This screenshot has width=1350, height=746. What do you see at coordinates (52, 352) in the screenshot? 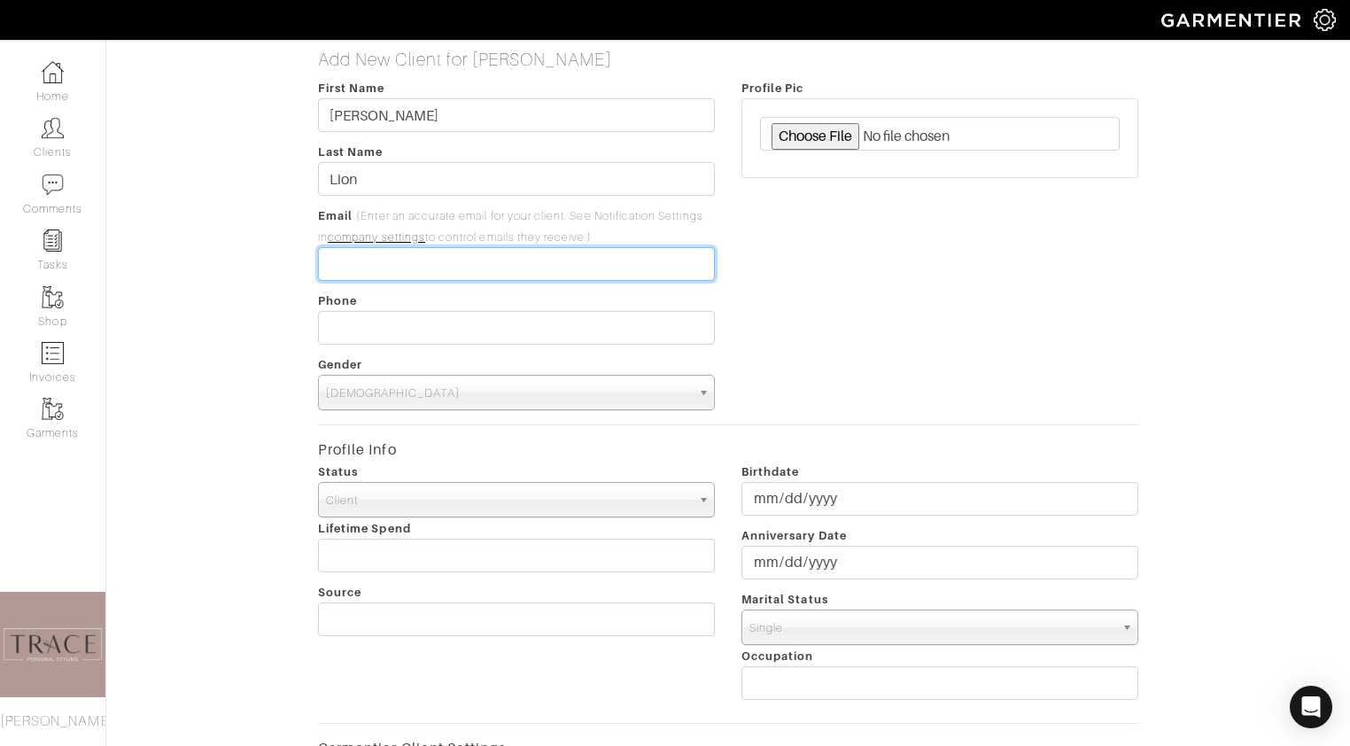
I see `img: orders-icon-0abe47150d42831381b5fb84f609e132dff9fe21cb692f30cb5eec754e2cba89.png` at bounding box center [52, 352].